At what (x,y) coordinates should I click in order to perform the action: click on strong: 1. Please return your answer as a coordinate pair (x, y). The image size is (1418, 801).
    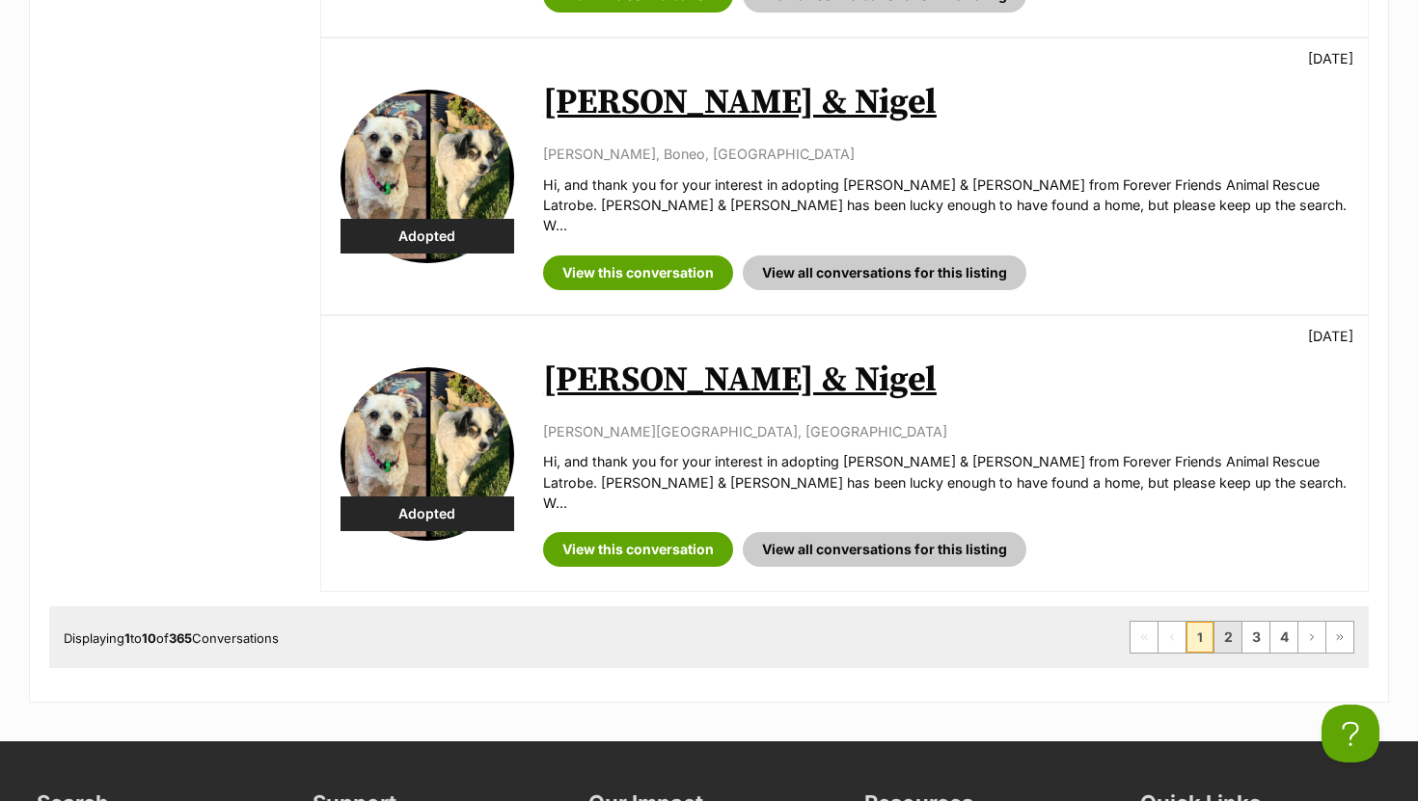
    Looking at the image, I should click on (127, 638).